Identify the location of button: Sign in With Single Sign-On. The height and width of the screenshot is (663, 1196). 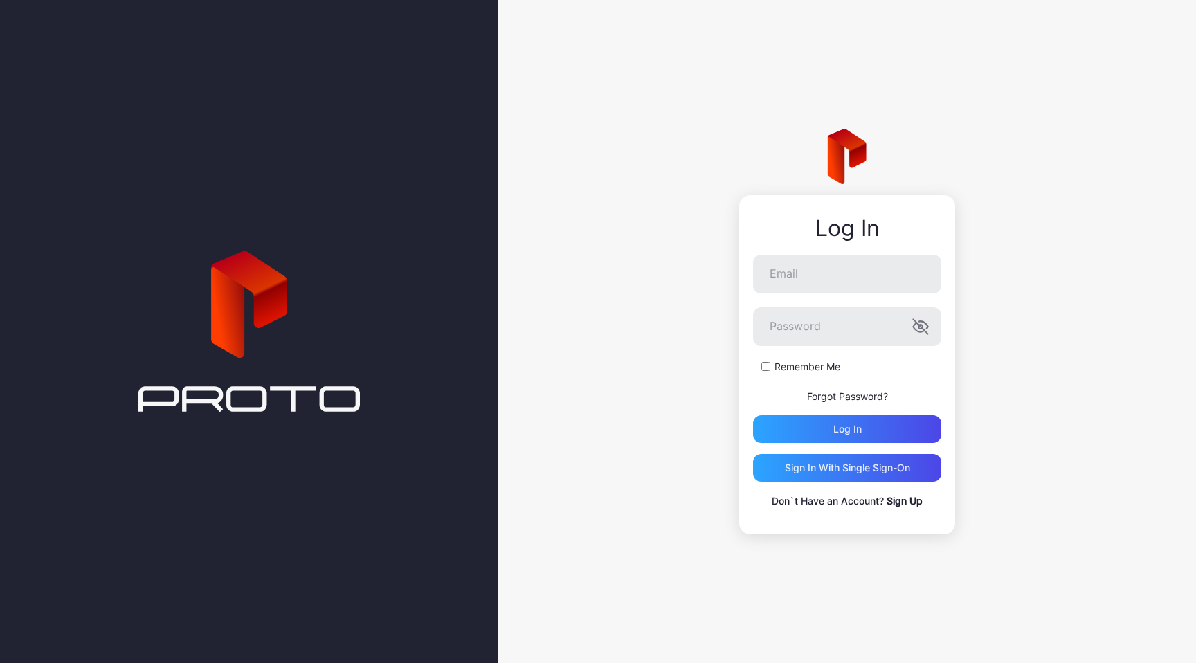
(847, 468).